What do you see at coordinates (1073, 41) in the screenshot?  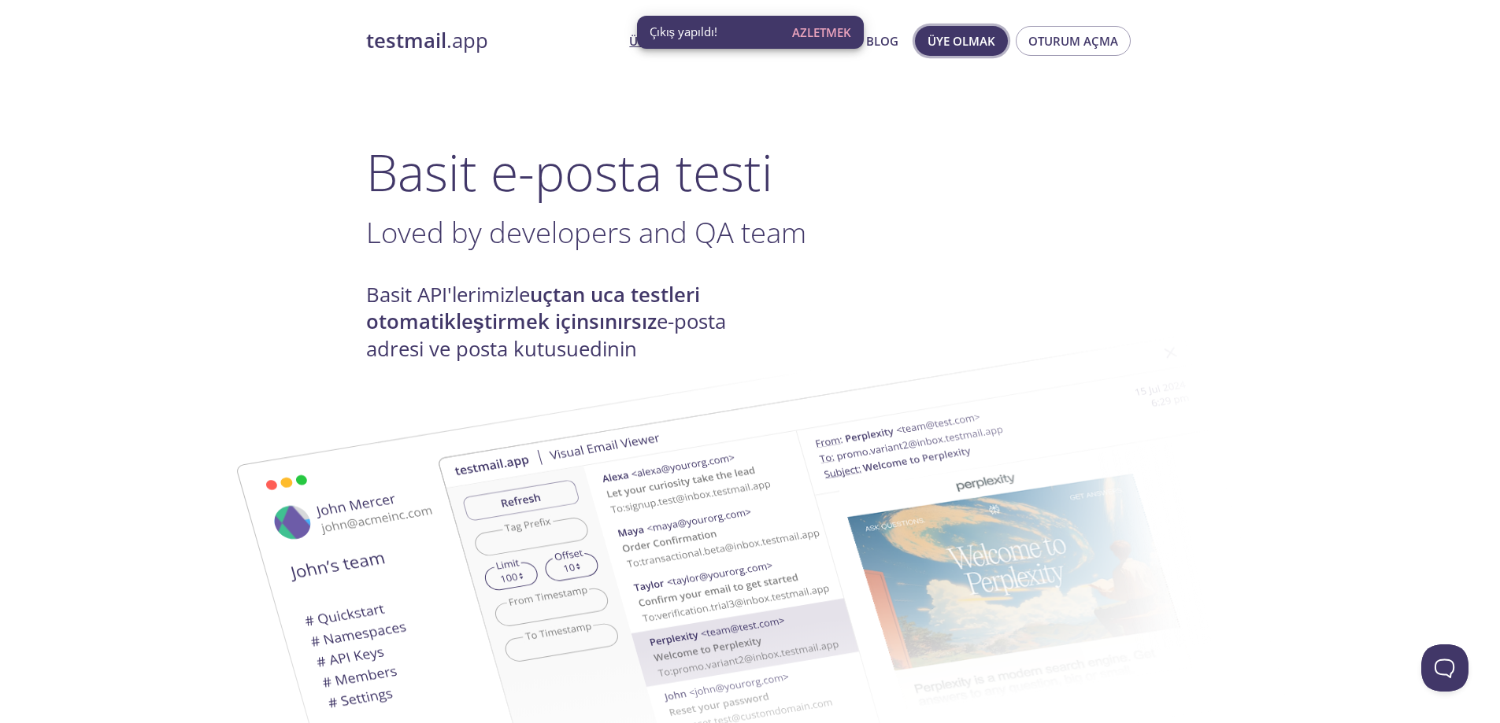 I see `button: Oturum açma` at bounding box center [1073, 41].